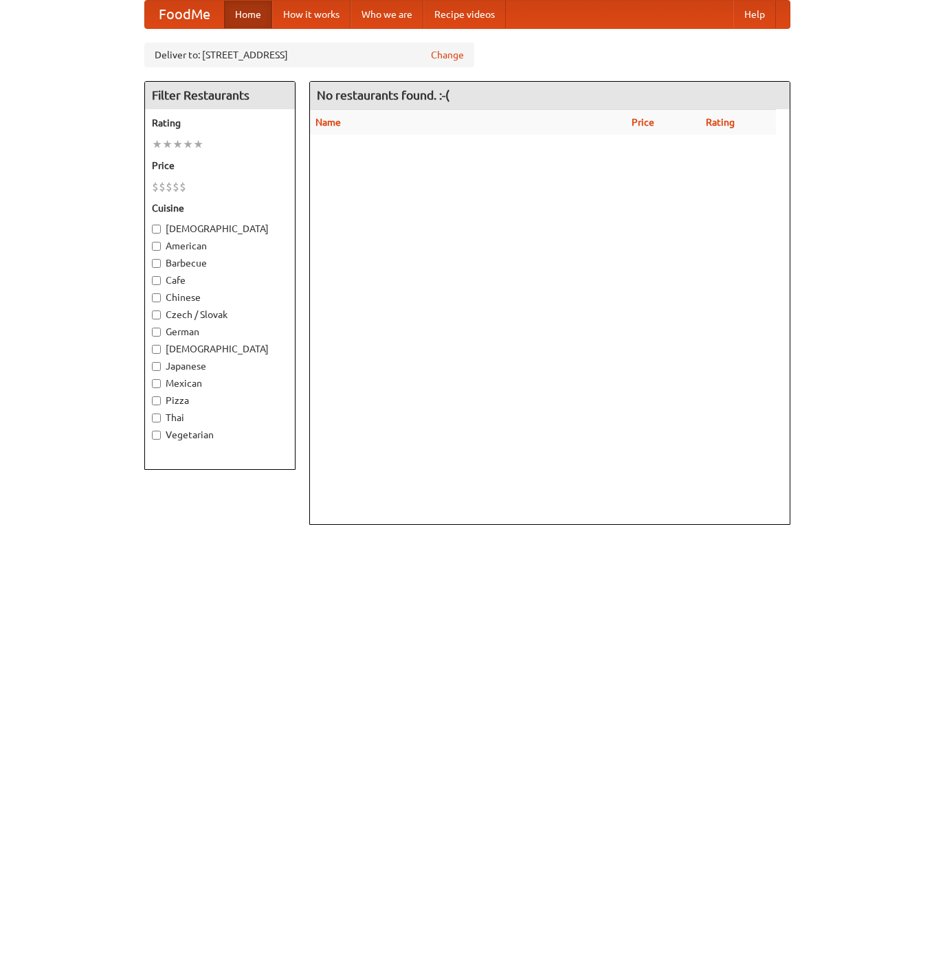  I want to click on label: Pizza, so click(220, 400).